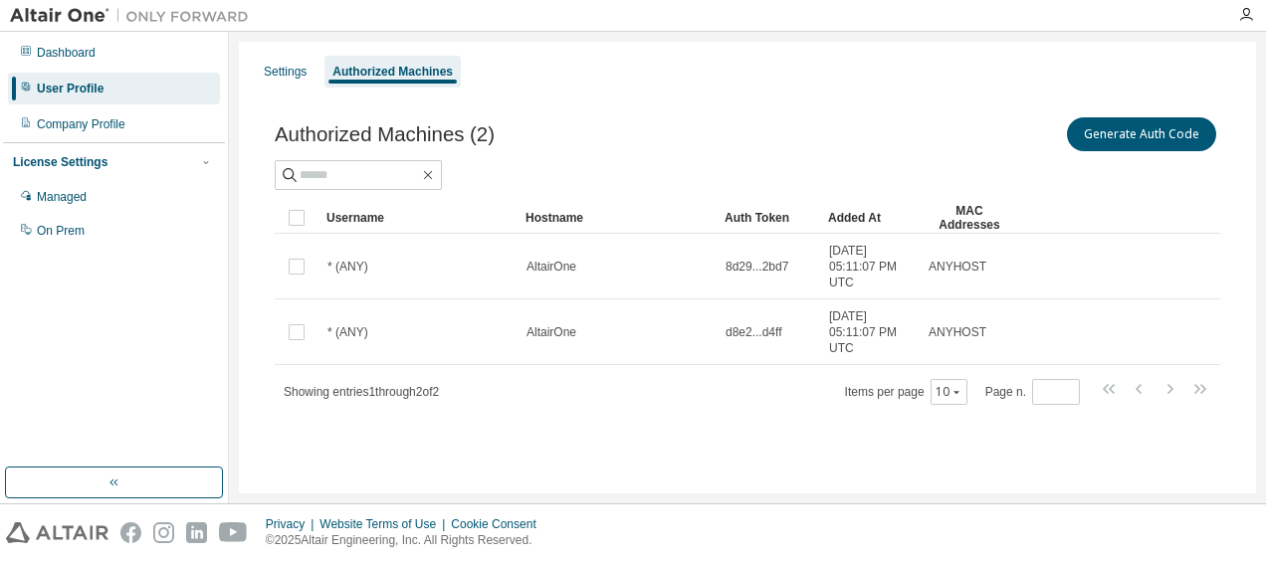 The image size is (1266, 561). Describe the element at coordinates (134, 16) in the screenshot. I see `img: Altair One` at that location.